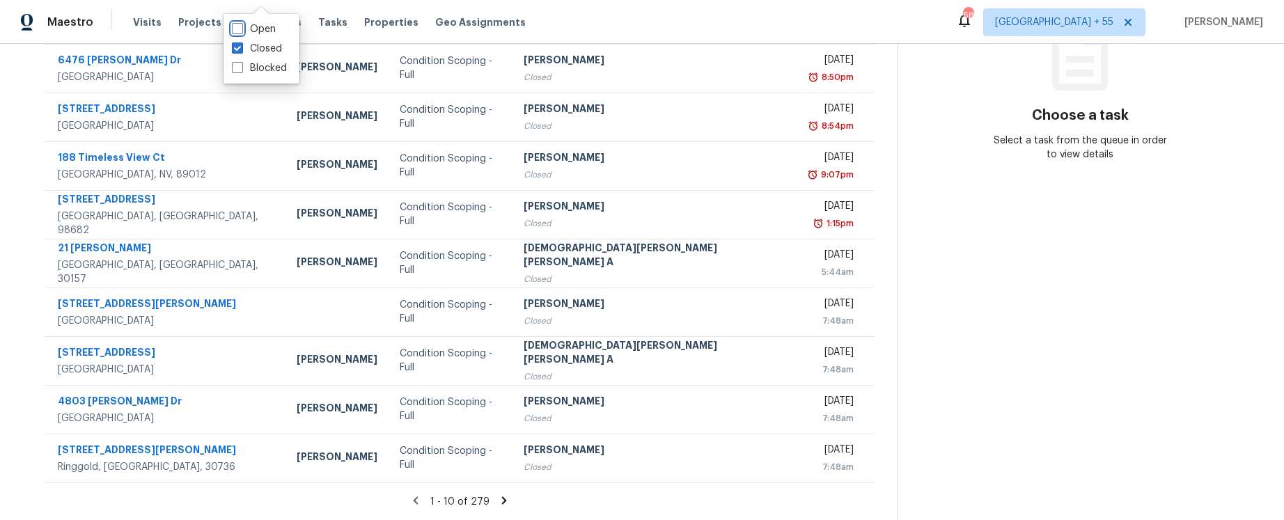 Image resolution: width=1284 pixels, height=520 pixels. Describe the element at coordinates (1080, 116) in the screenshot. I see `h3: Choose a task` at that location.